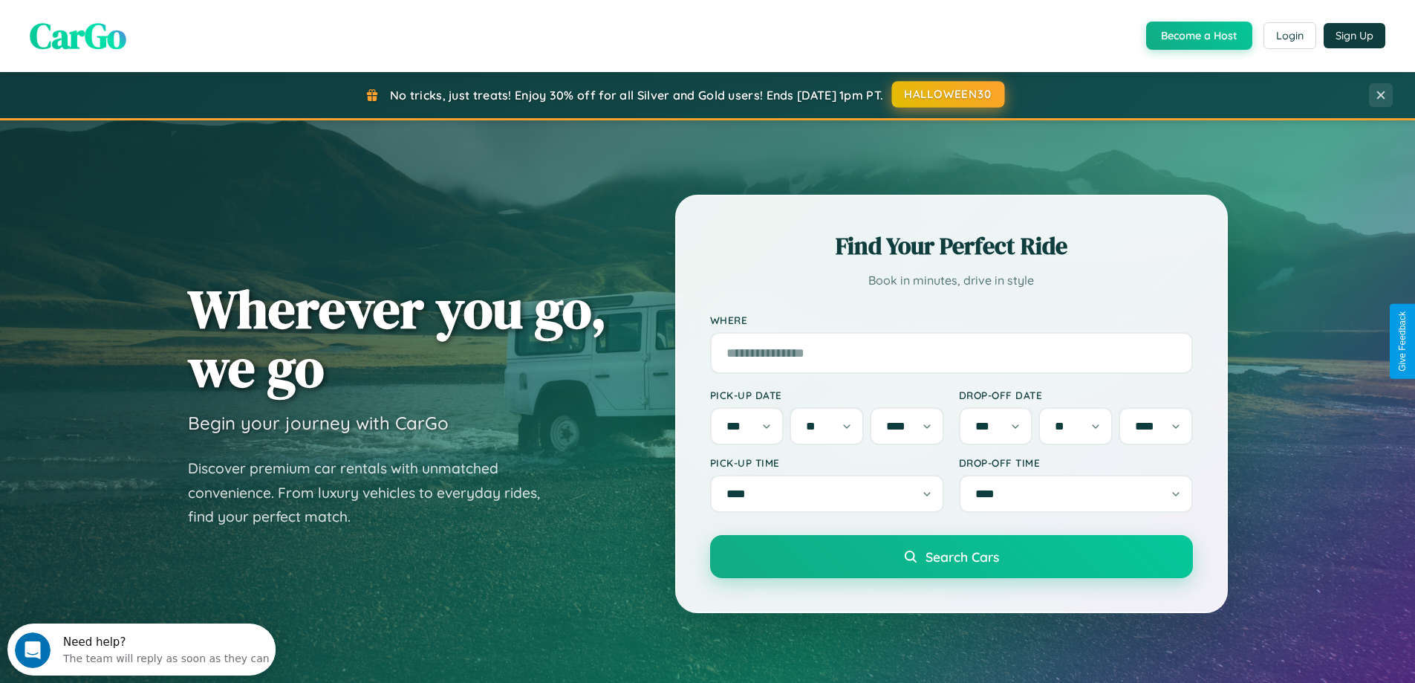 The width and height of the screenshot is (1415, 683). What do you see at coordinates (1354, 36) in the screenshot?
I see `button: Sign Up` at bounding box center [1354, 36].